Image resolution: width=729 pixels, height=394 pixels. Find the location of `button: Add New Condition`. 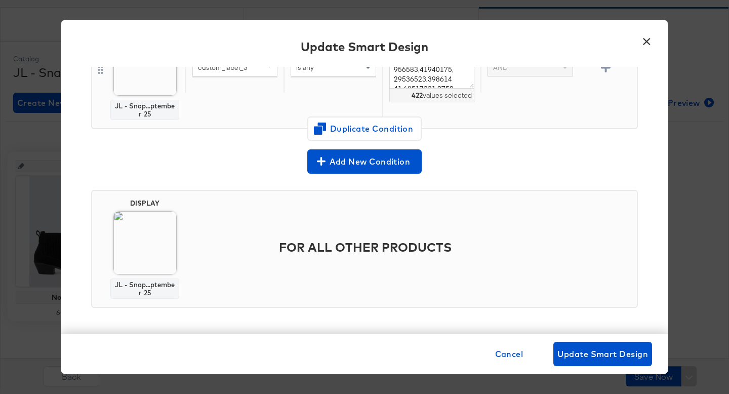

button: Add New Condition is located at coordinates (364, 161).